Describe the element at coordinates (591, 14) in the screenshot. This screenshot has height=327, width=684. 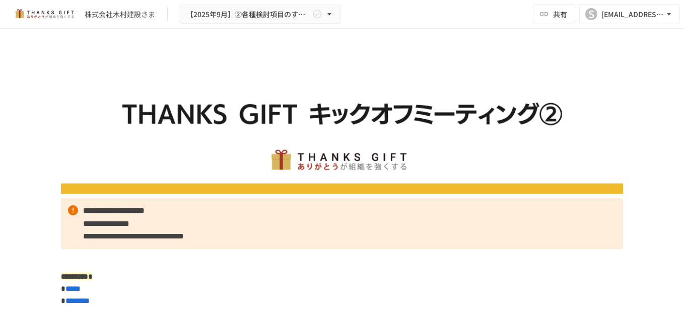
I see `div: S` at that location.